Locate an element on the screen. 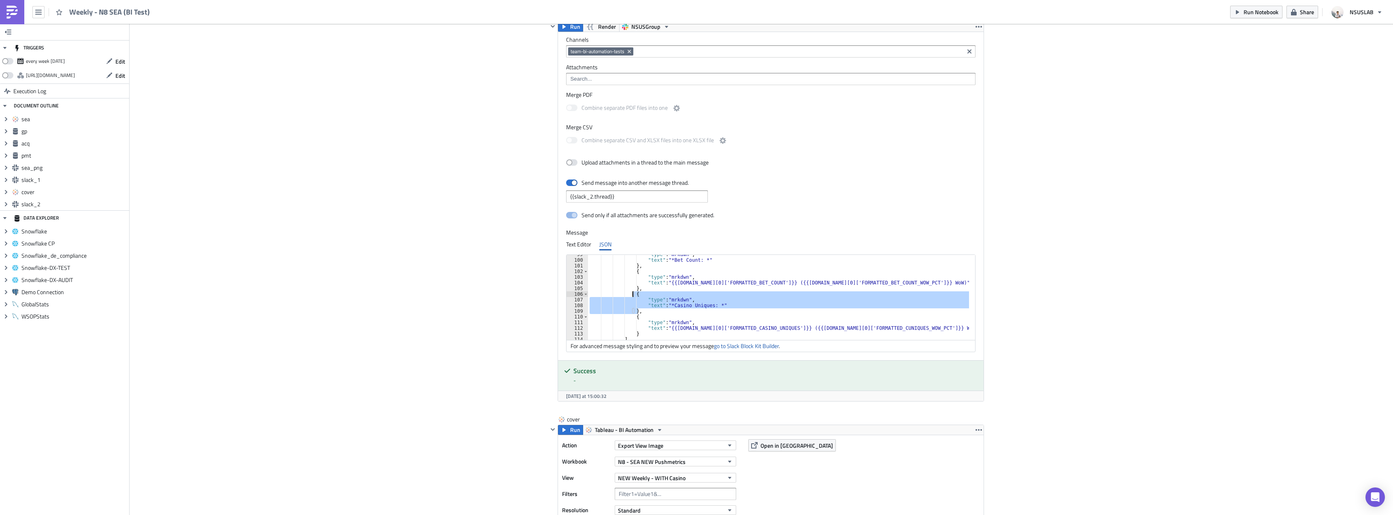  span: Tableau - BI Automation is located at coordinates (624, 430).